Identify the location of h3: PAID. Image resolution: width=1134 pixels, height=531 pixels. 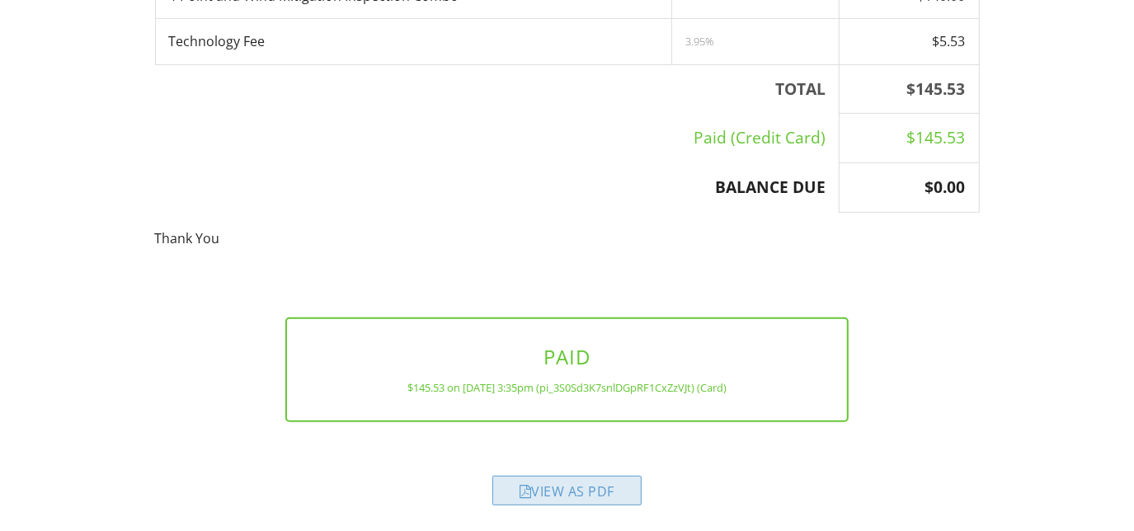
(567, 356).